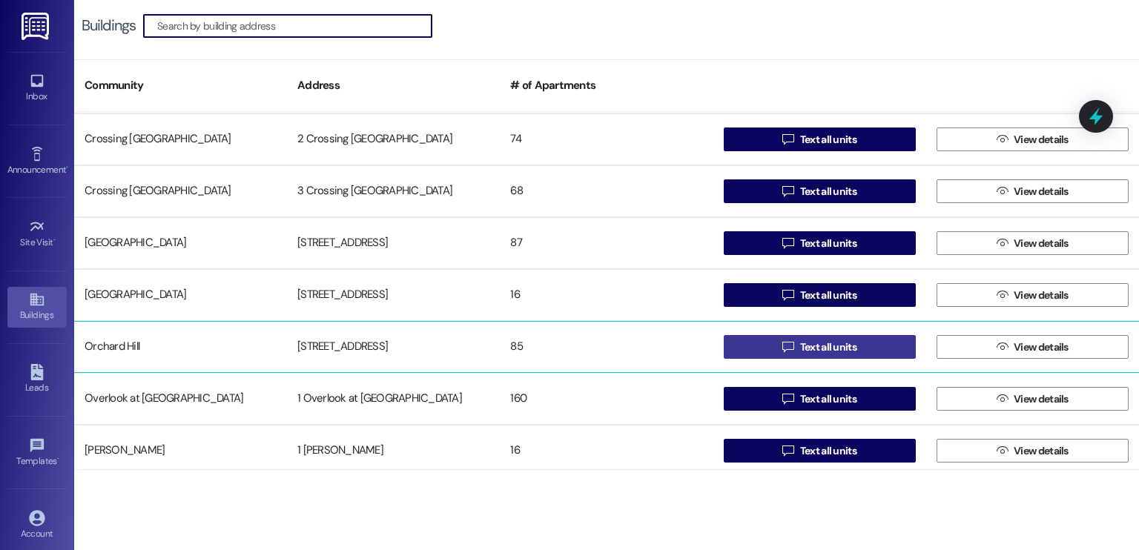 The image size is (1139, 550). What do you see at coordinates (606, 347) in the screenshot?
I see `div: 85` at bounding box center [606, 347].